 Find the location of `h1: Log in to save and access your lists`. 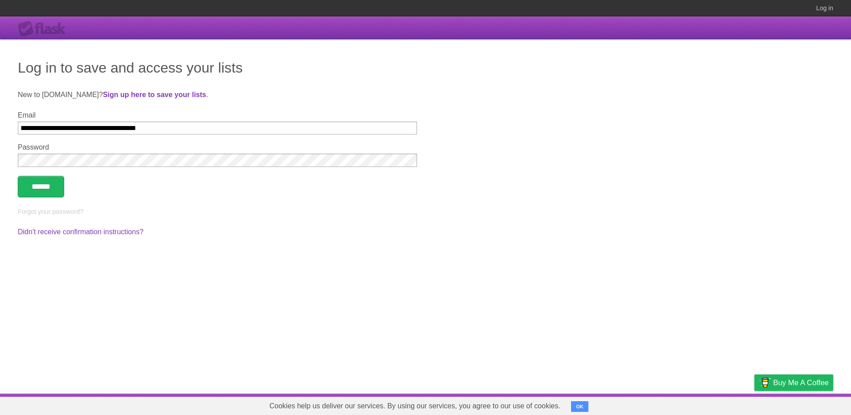

h1: Log in to save and access your lists is located at coordinates (426, 68).